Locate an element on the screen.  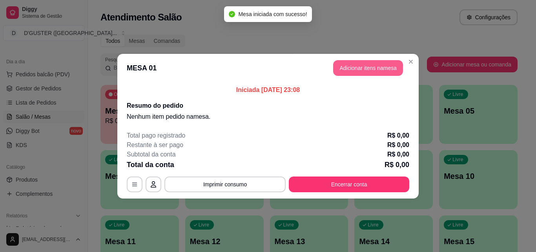
span: Mesa iniciada com sucesso! is located at coordinates (273, 14).